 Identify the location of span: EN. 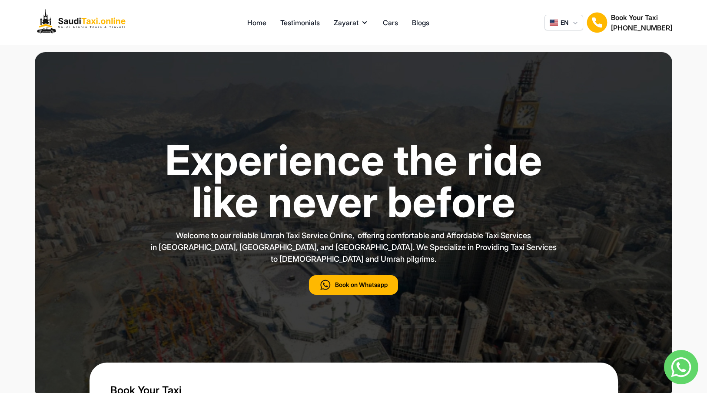
(565, 23).